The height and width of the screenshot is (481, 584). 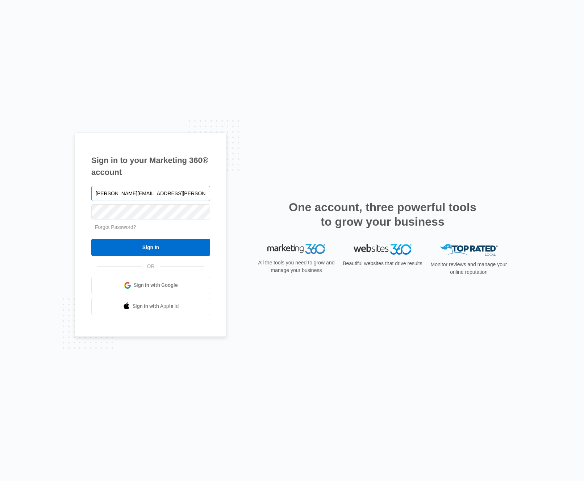 What do you see at coordinates (296, 249) in the screenshot?
I see `img: Marketing 360` at bounding box center [296, 249].